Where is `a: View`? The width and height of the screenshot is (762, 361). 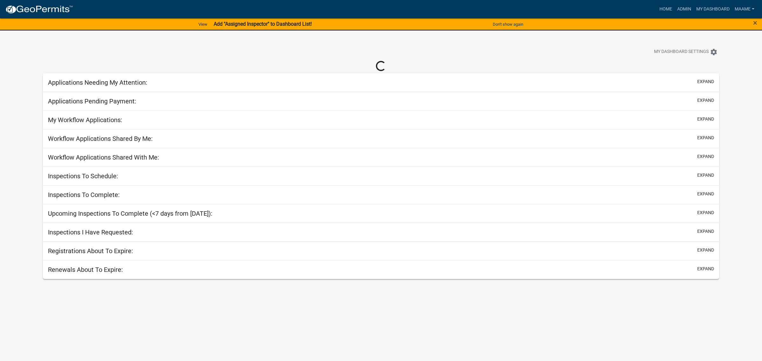 a: View is located at coordinates (203, 24).